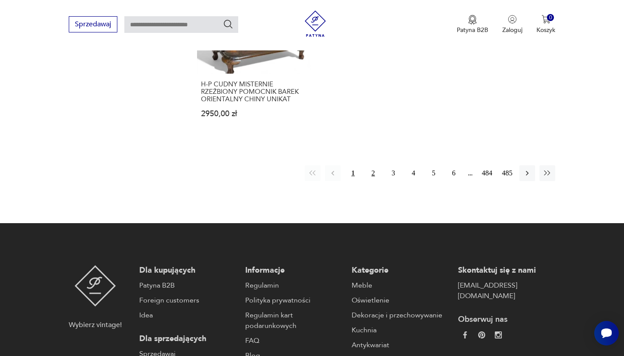 This screenshot has width=624, height=356. Describe the element at coordinates (551, 18) in the screenshot. I see `div: 0` at that location.